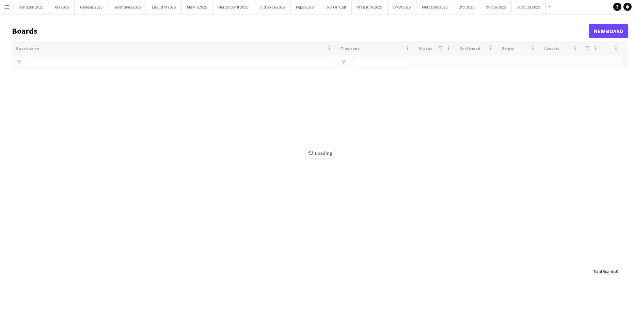 Image resolution: width=635 pixels, height=326 pixels. I want to click on button: M&M's 2025, so click(197, 7).